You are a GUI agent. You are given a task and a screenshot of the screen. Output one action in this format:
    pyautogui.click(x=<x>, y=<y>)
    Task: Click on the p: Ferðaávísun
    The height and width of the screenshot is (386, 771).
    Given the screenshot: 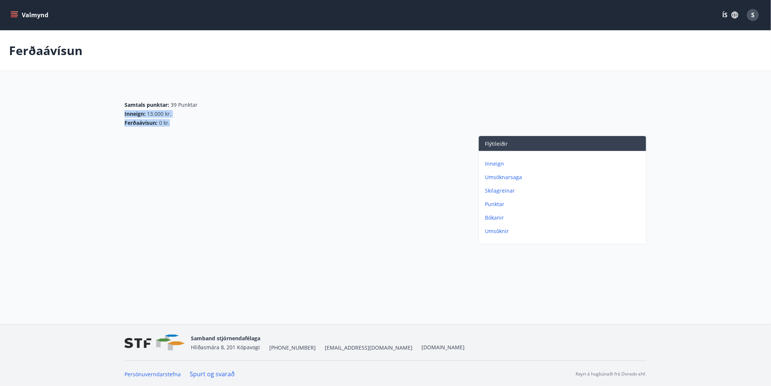 What is the action you would take?
    pyautogui.click(x=46, y=51)
    